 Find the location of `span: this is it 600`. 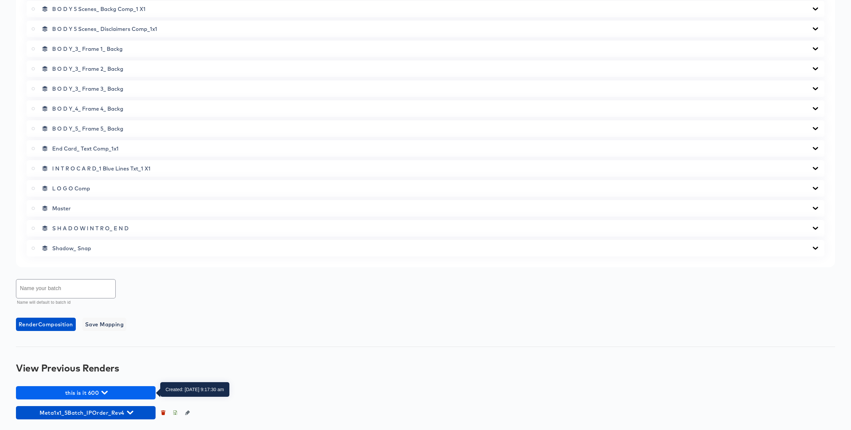

span: this is it 600 is located at coordinates (86, 393).